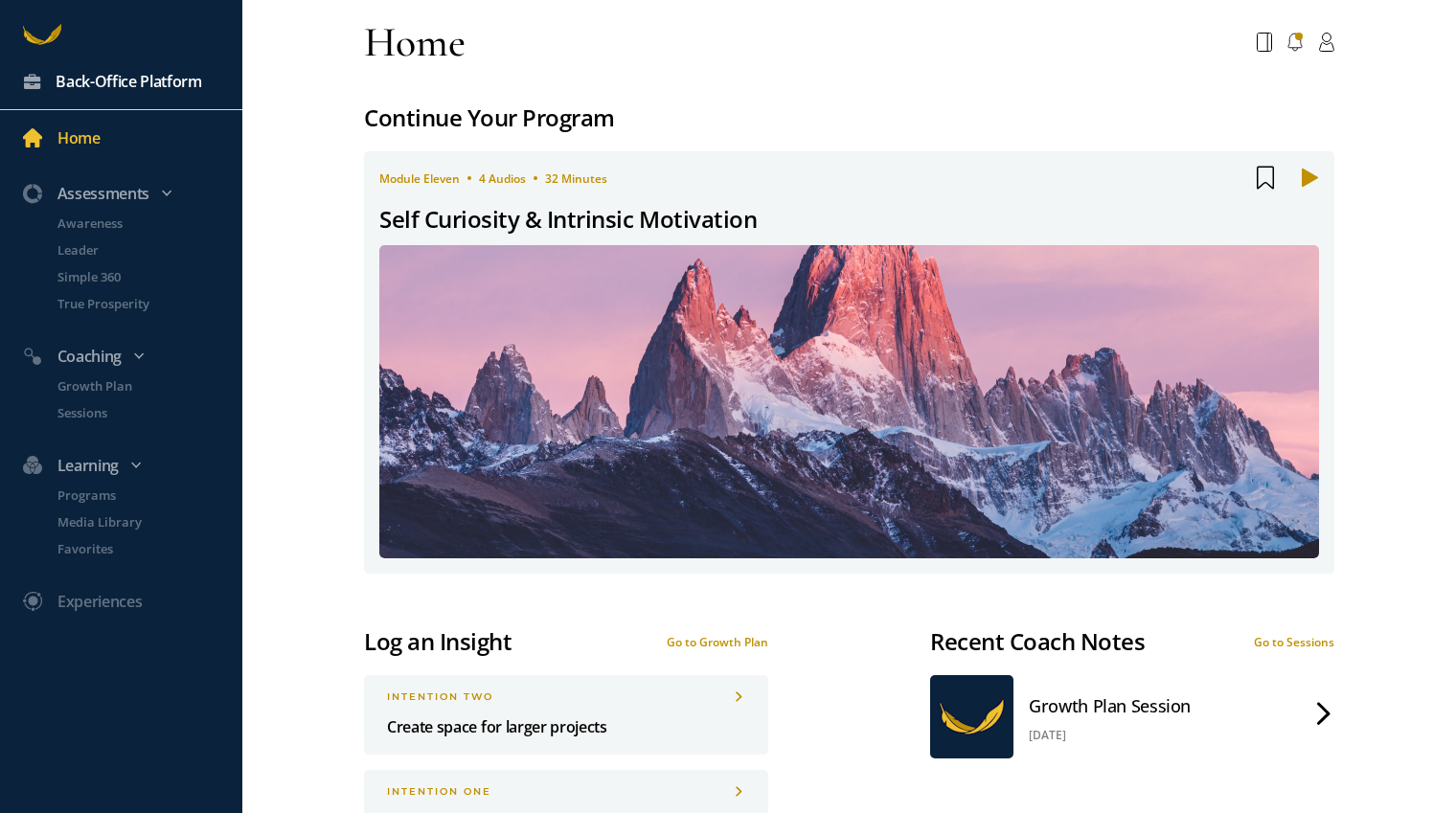 This screenshot has width=1456, height=813. Describe the element at coordinates (501, 178) in the screenshot. I see `span: 4 Audios` at that location.